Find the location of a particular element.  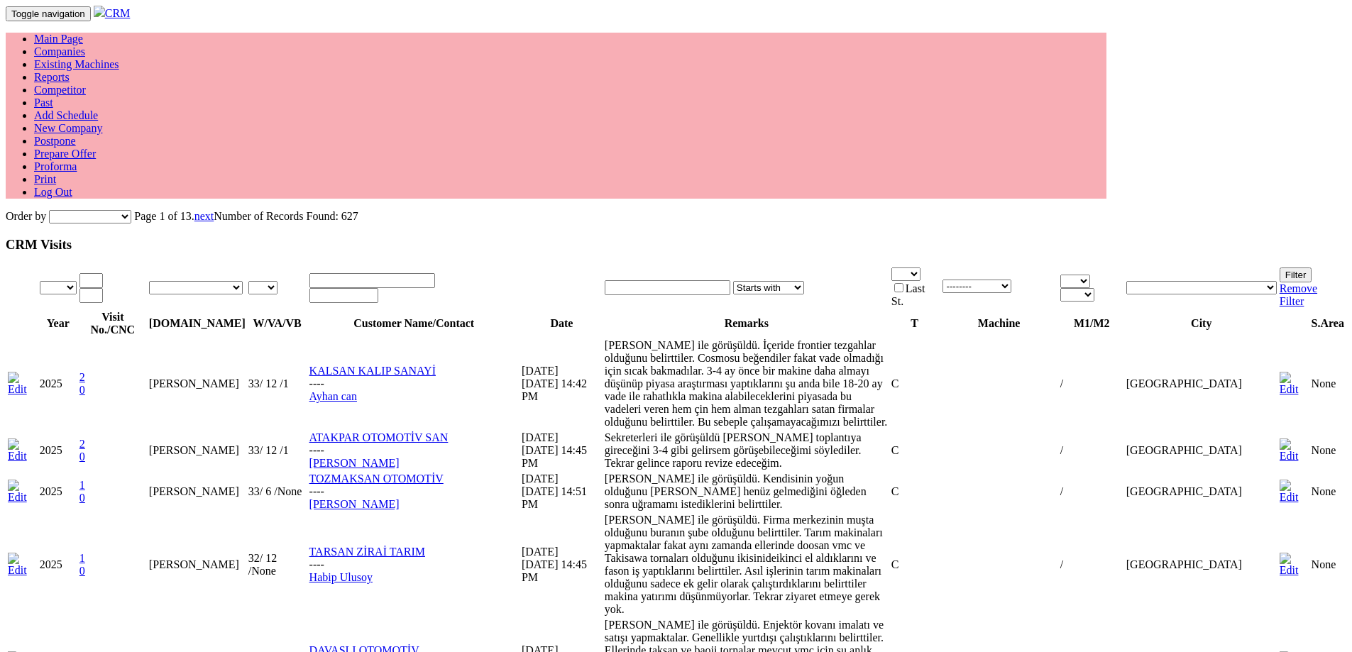

a: Print is located at coordinates (45, 179).